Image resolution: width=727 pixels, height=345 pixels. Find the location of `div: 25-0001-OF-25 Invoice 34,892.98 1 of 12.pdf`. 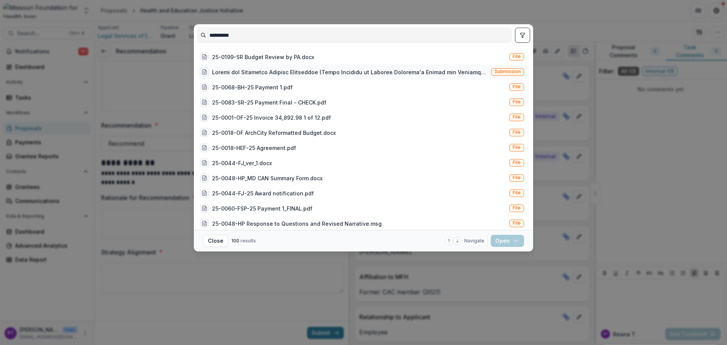

div: 25-0001-OF-25 Invoice 34,892.98 1 of 12.pdf is located at coordinates (271, 117).